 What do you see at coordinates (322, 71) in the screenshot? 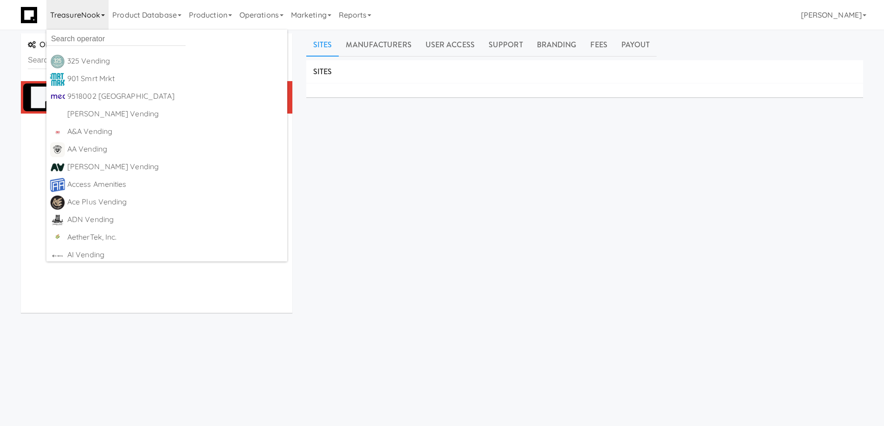
I see `span: SITES` at bounding box center [322, 71].